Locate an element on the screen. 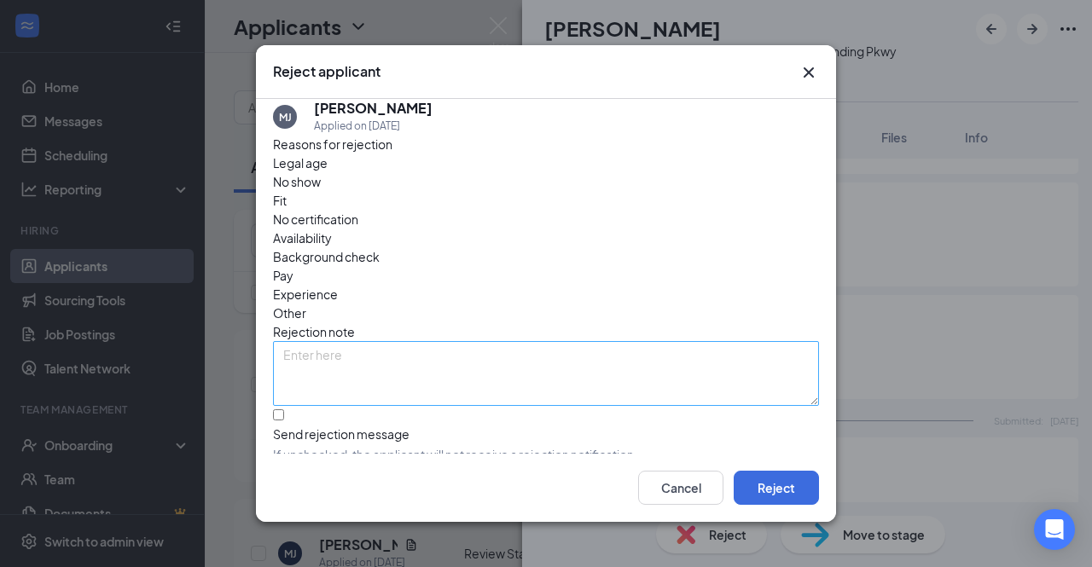  button: Cancel is located at coordinates (681, 488).